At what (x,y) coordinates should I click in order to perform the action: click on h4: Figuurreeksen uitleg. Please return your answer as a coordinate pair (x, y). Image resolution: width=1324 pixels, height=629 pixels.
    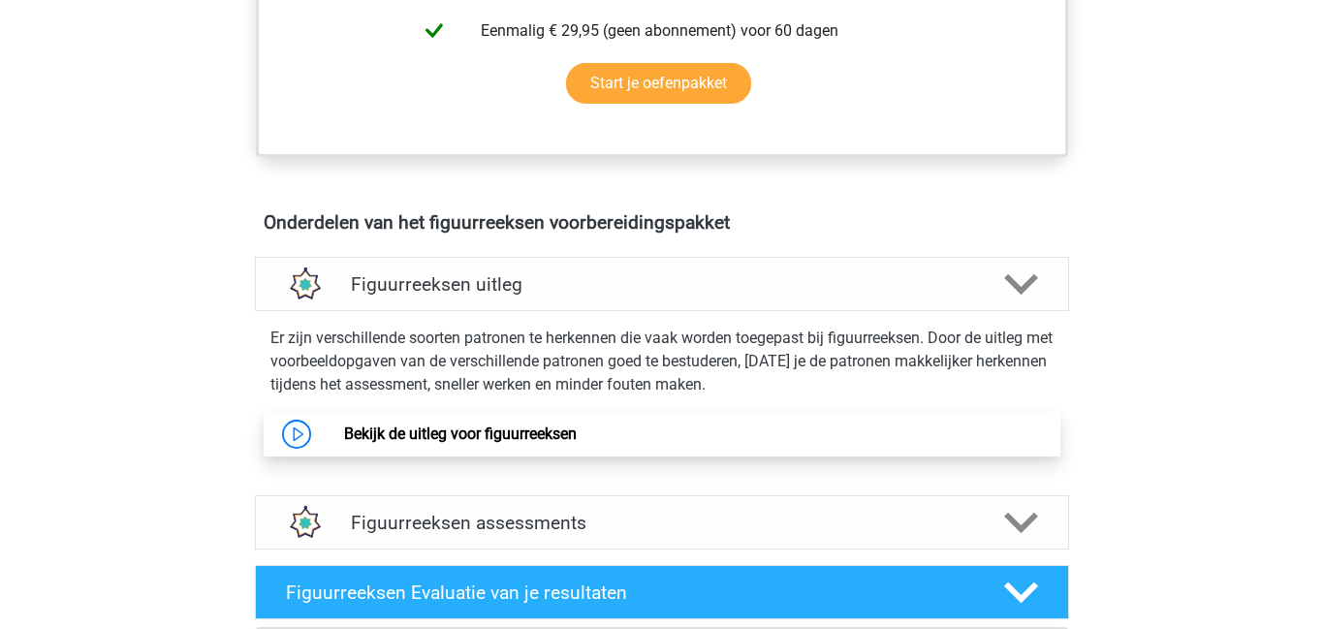
    Looking at the image, I should click on (662, 284).